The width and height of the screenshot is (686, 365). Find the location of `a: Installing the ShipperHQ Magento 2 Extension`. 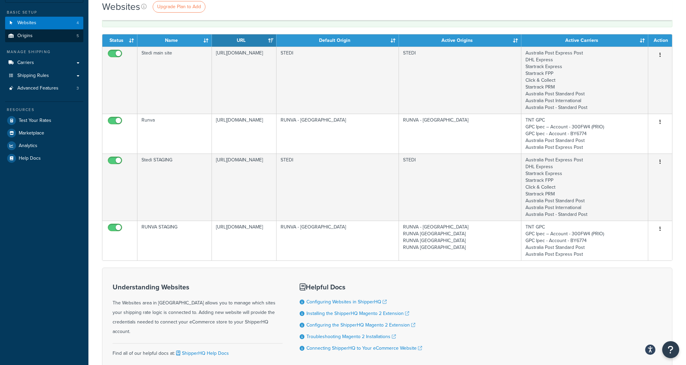

a: Installing the ShipperHQ Magento 2 Extension is located at coordinates (358, 313).